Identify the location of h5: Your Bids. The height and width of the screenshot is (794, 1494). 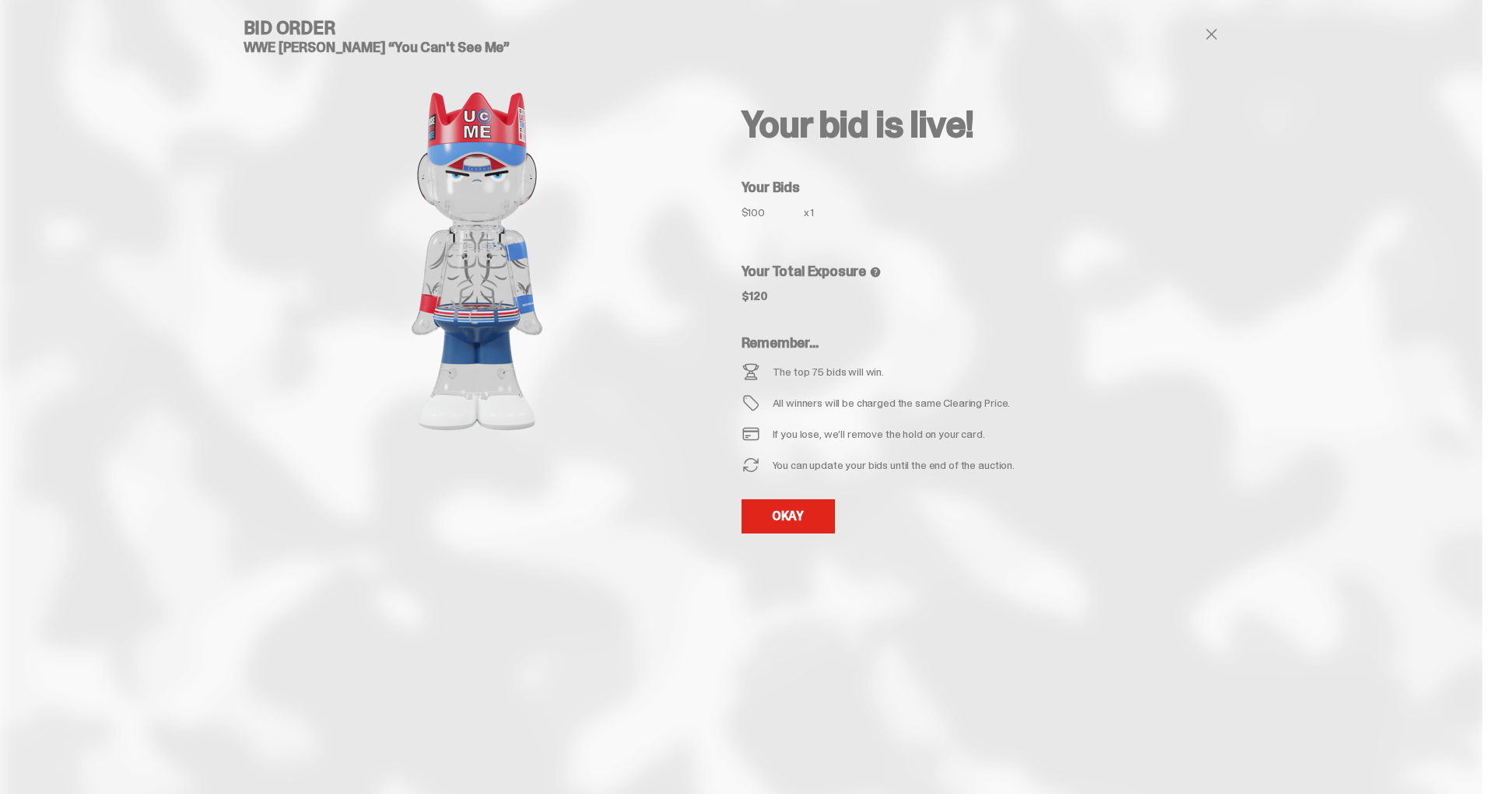
(991, 188).